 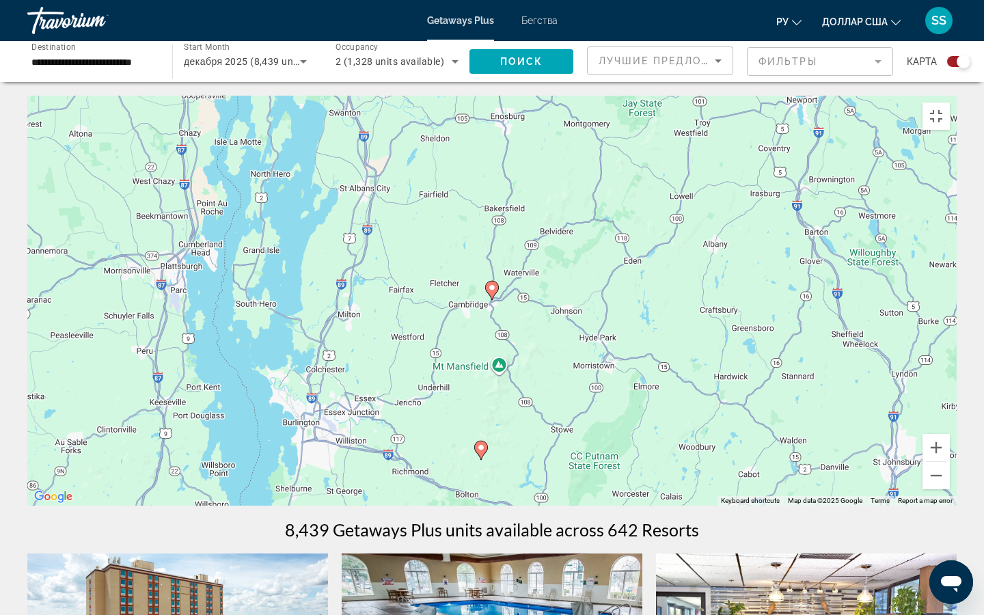 What do you see at coordinates (53, 497) in the screenshot?
I see `a: Open this area in Google Maps (opens a new window)` at bounding box center [53, 497].